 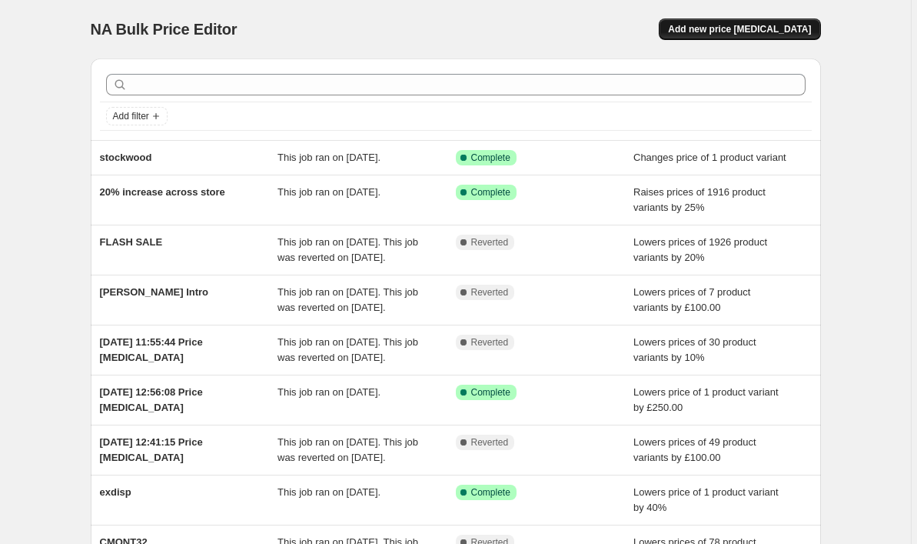 I want to click on span: Lowers prices of 49 product variants by £100.00, so click(x=695, y=449).